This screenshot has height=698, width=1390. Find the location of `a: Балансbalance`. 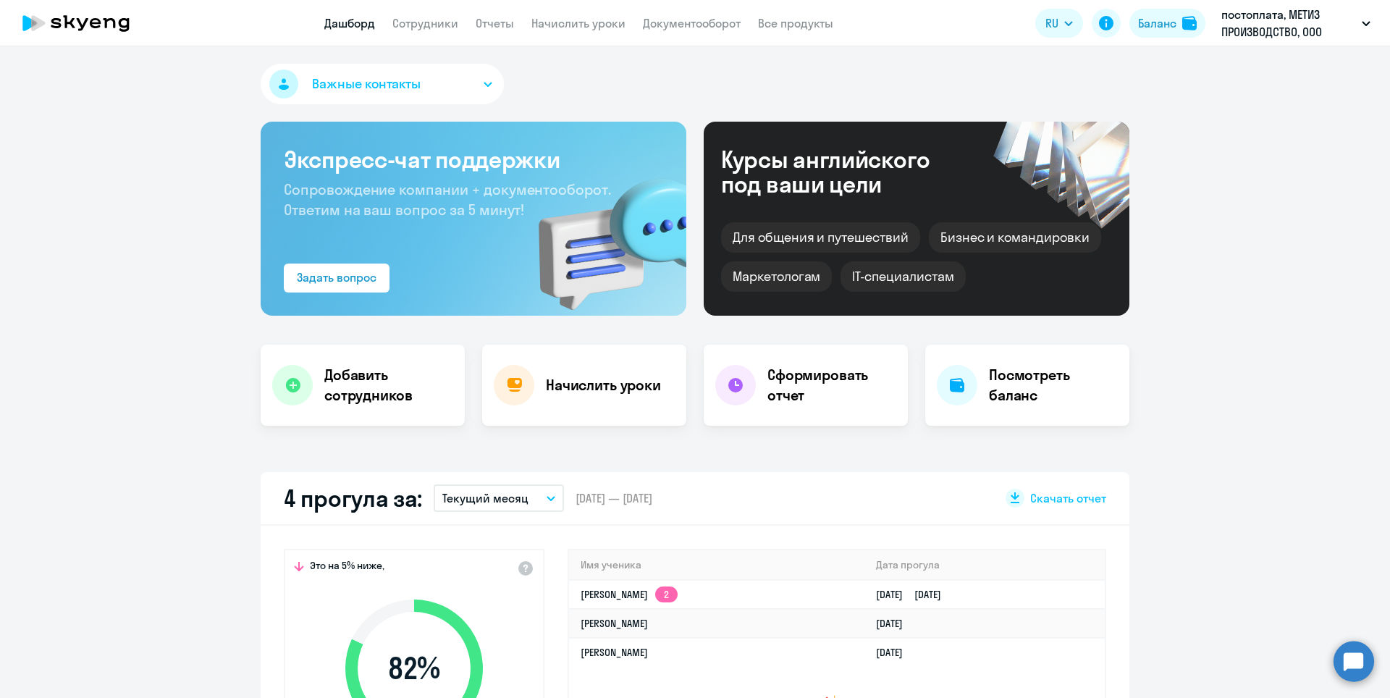

a: Балансbalance is located at coordinates (1167, 23).